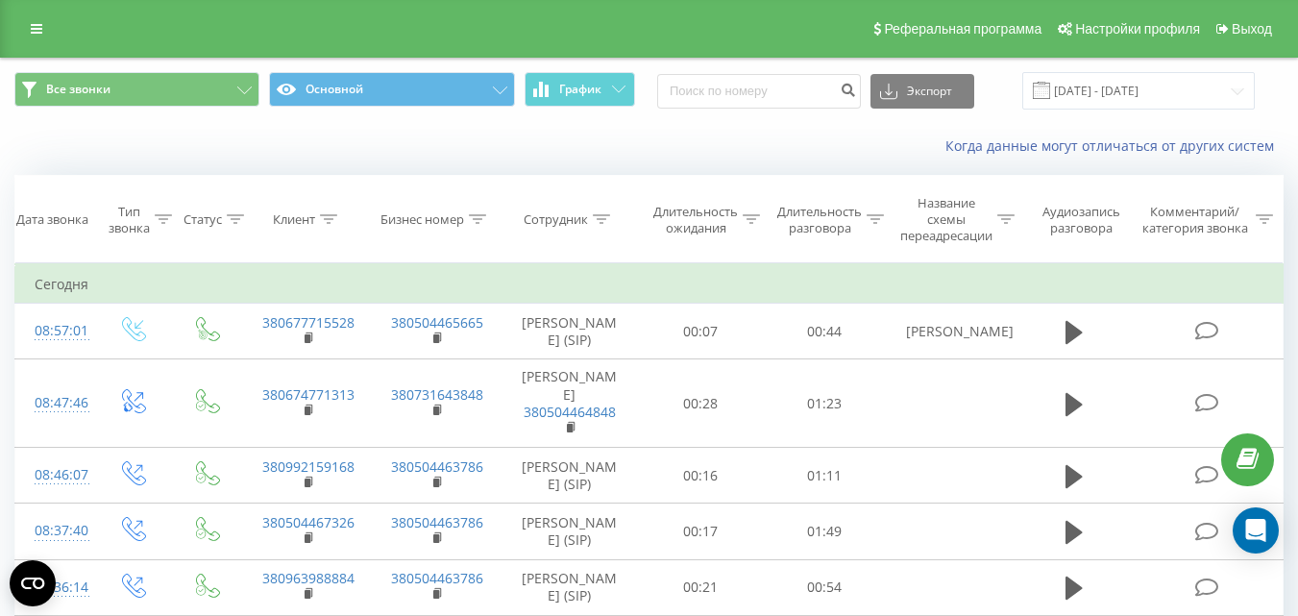 The image size is (1298, 616). I want to click on a: 380992159168, so click(308, 466).